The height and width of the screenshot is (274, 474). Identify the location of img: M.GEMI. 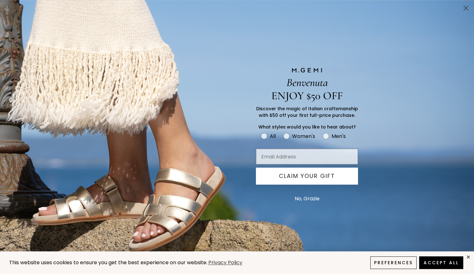
(307, 70).